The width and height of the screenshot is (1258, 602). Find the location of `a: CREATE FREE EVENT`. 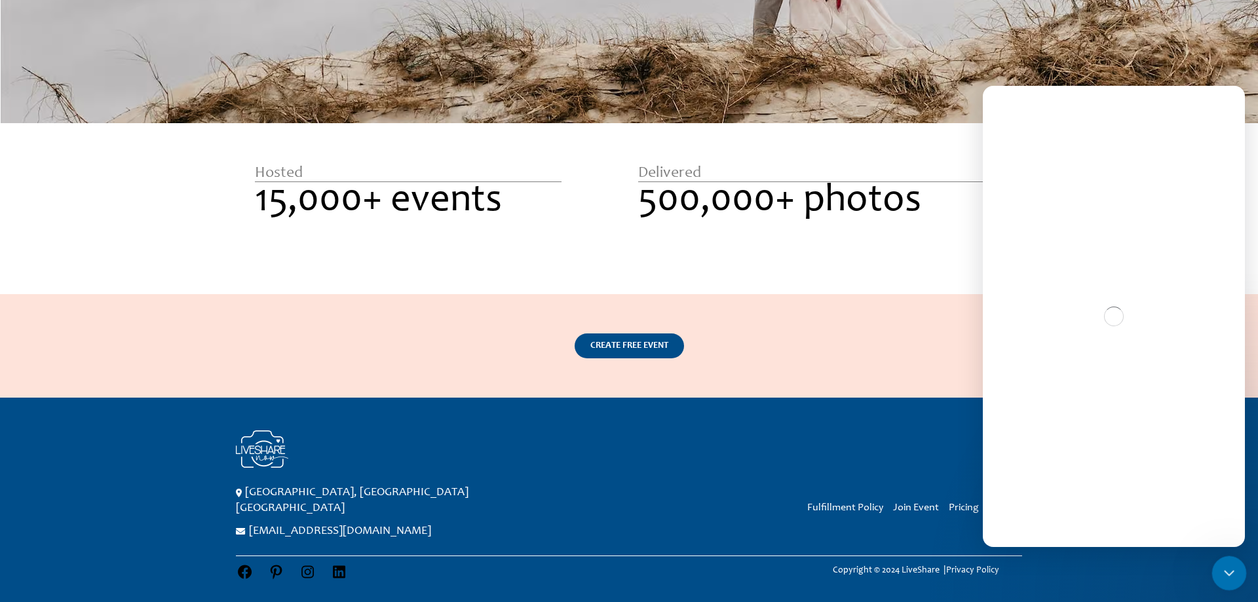

a: CREATE FREE EVENT is located at coordinates (629, 346).